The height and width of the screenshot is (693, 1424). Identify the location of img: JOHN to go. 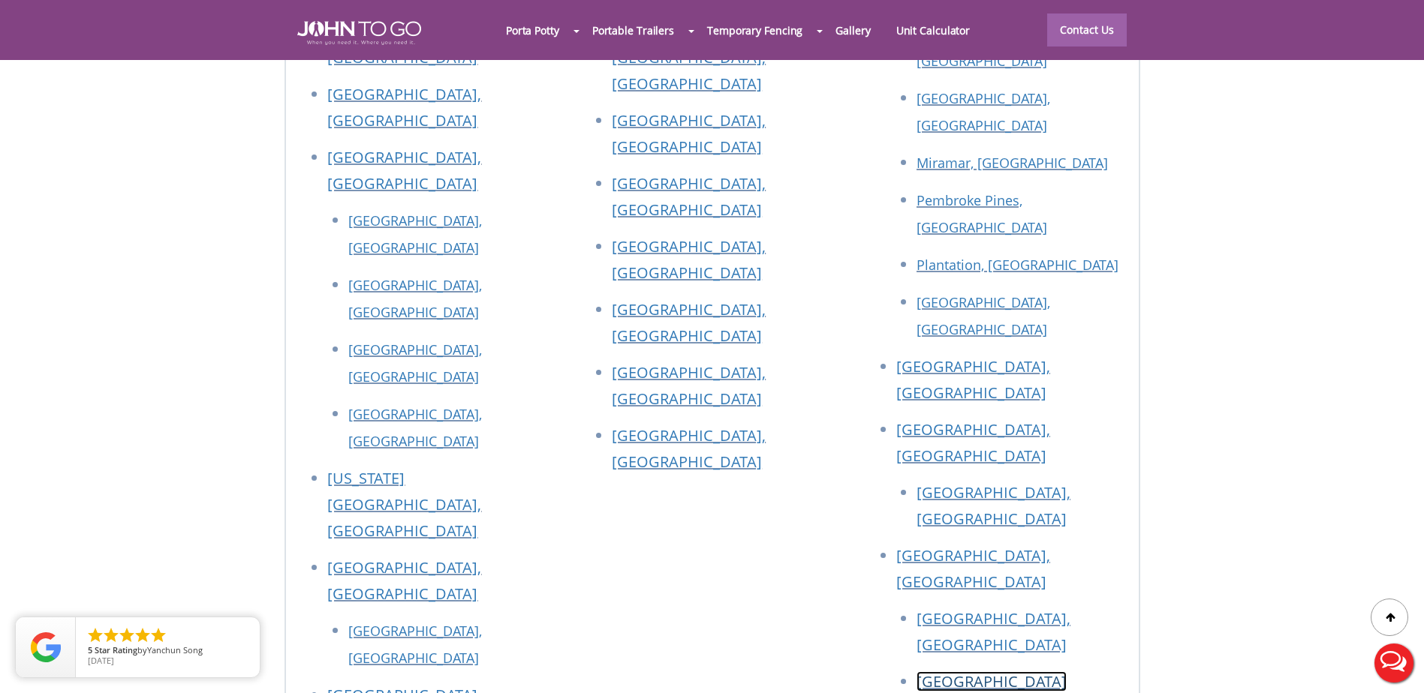
(359, 33).